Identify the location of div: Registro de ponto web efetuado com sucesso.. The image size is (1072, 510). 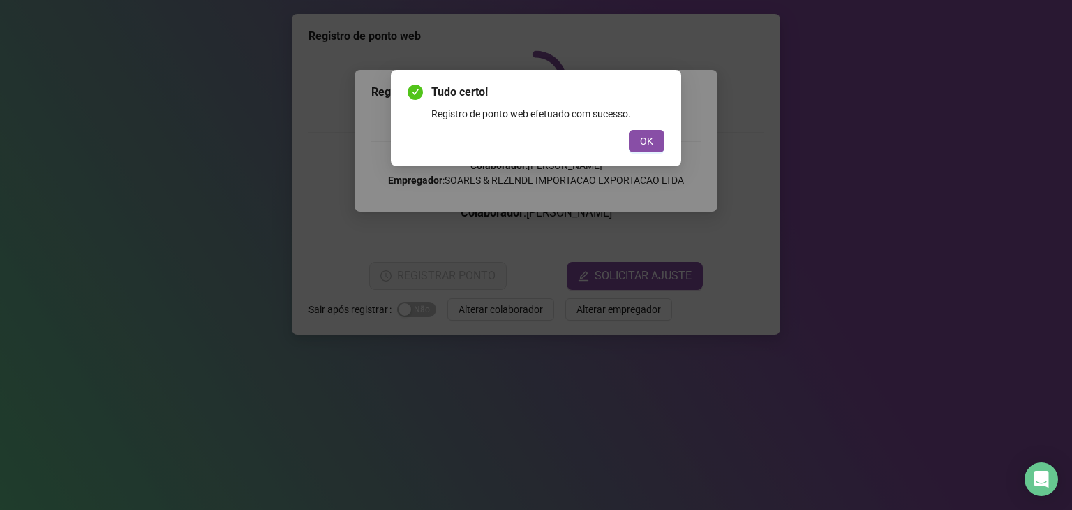
(548, 114).